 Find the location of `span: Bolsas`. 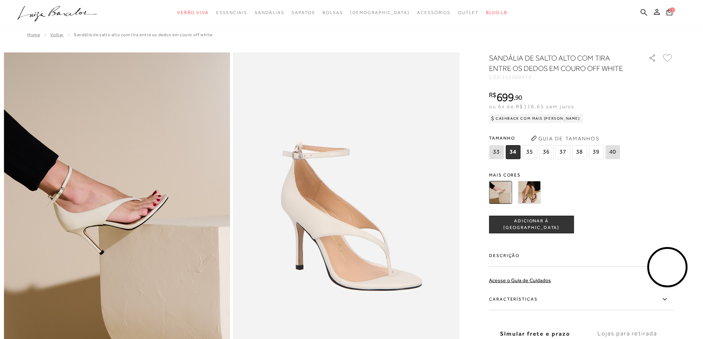

span: Bolsas is located at coordinates (333, 13).